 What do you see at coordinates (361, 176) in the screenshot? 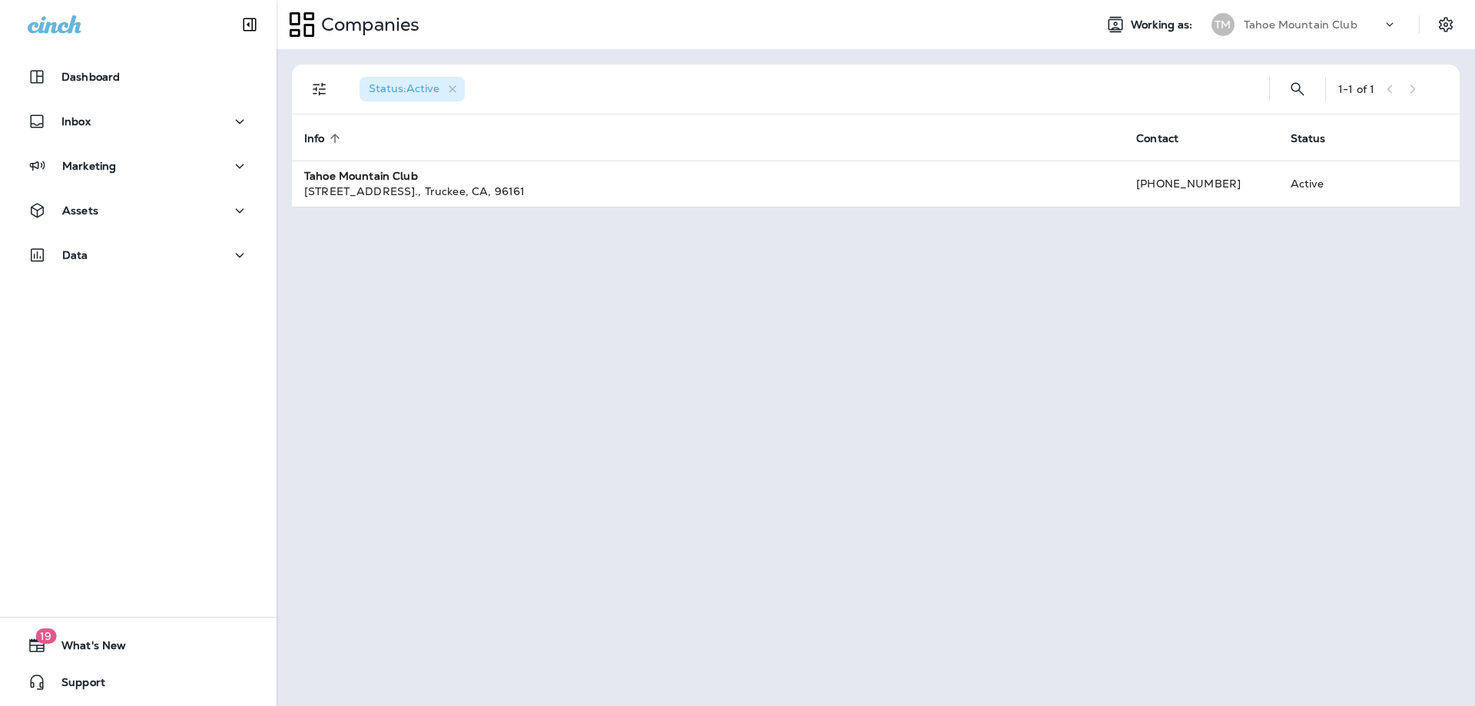
I see `strong: Tahoe Mountain Club` at bounding box center [361, 176].